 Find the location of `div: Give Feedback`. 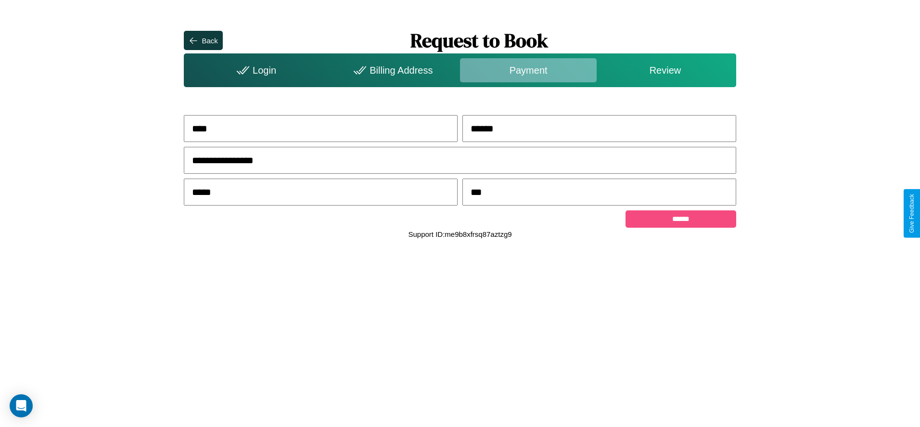

div: Give Feedback is located at coordinates (911, 213).